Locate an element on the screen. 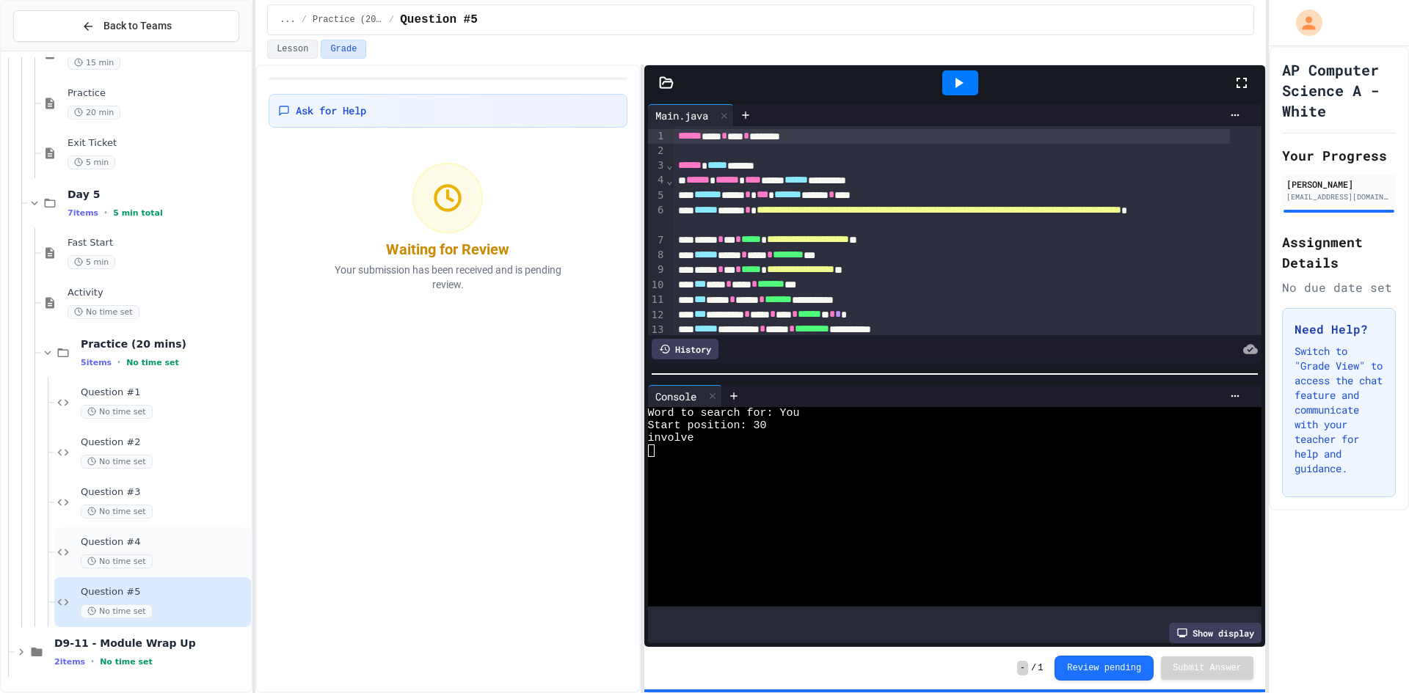 This screenshot has height=693, width=1409. span: 5 items is located at coordinates (96, 362).